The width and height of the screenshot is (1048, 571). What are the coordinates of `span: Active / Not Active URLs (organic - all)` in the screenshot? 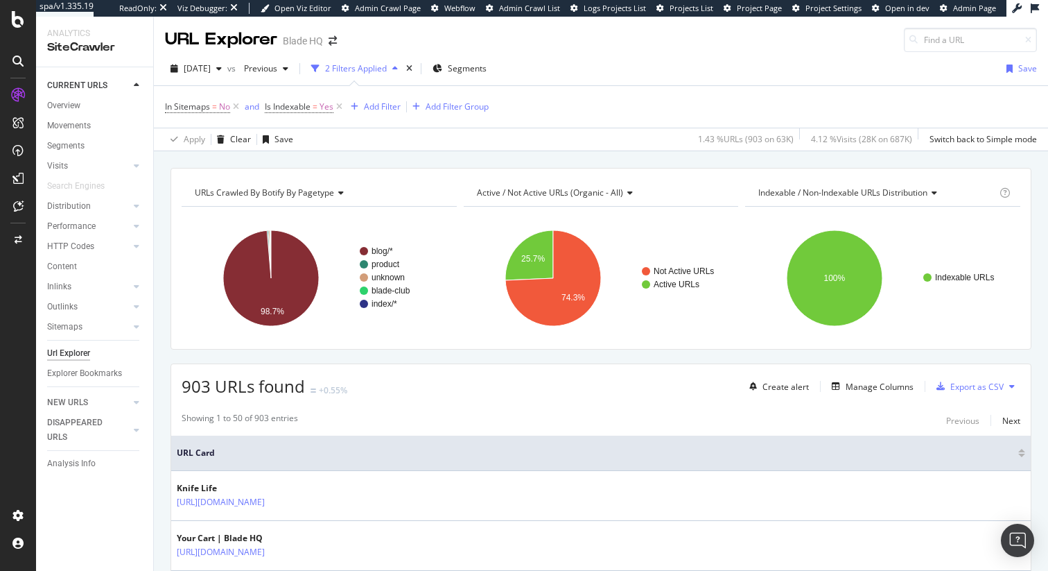 It's located at (550, 192).